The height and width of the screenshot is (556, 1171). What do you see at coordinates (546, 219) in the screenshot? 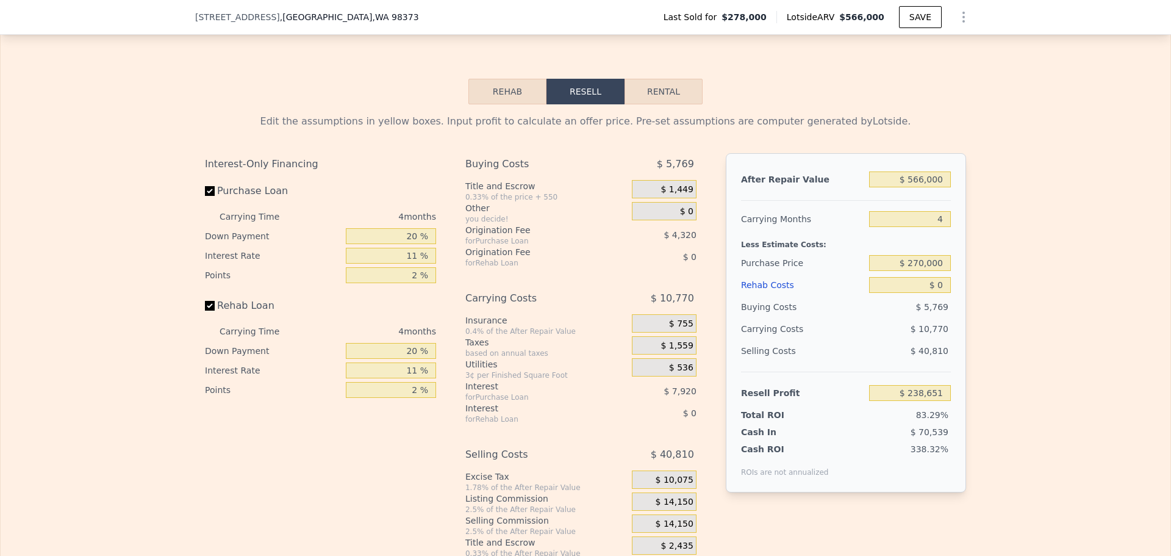
I see `div: you decide!` at bounding box center [546, 219].